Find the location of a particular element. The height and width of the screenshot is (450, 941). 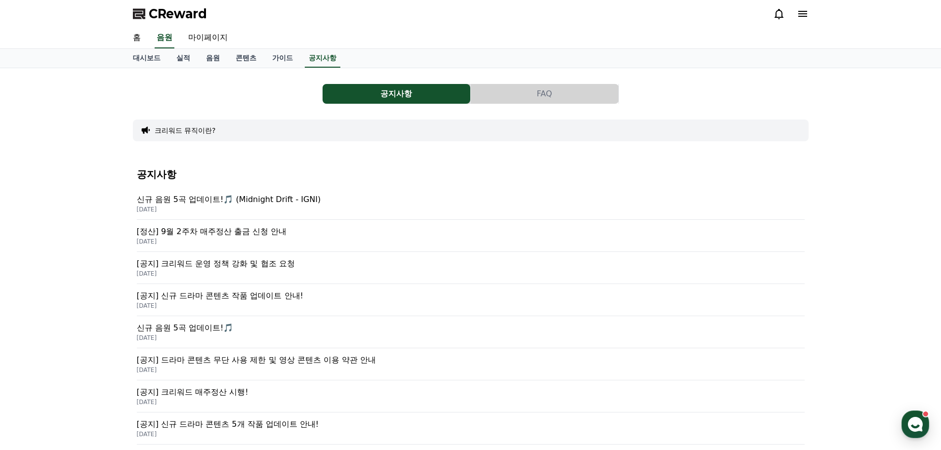

p: [공지] 신규 드라마 콘텐츠 5개 작품 업데이트 안내! is located at coordinates (471, 424).